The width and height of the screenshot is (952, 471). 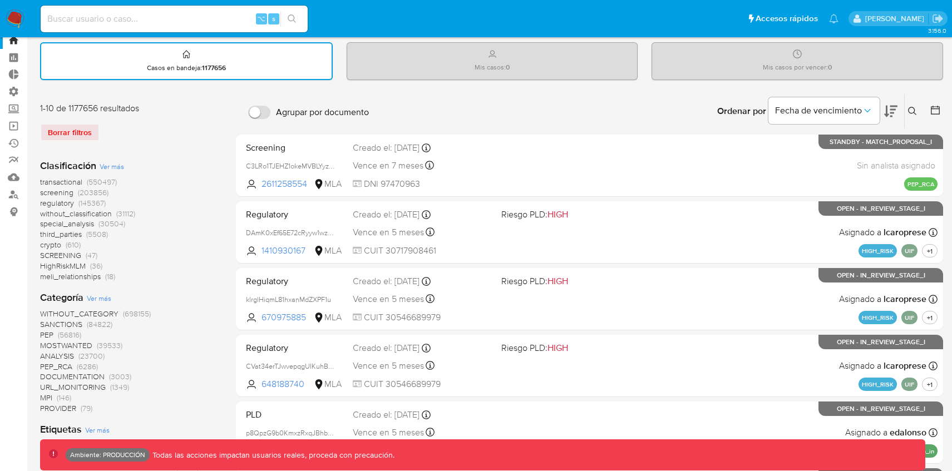 What do you see at coordinates (896, 18) in the screenshot?
I see `p: ext_iggorosi@mercadolibre.com` at bounding box center [896, 18].